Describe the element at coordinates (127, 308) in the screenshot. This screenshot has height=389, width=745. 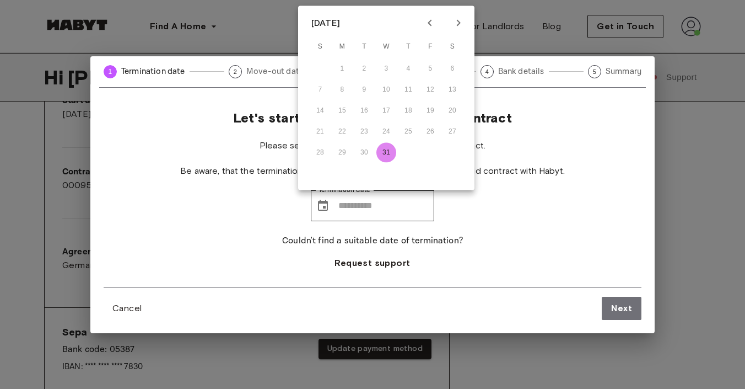
I see `button: Cancel` at that location.